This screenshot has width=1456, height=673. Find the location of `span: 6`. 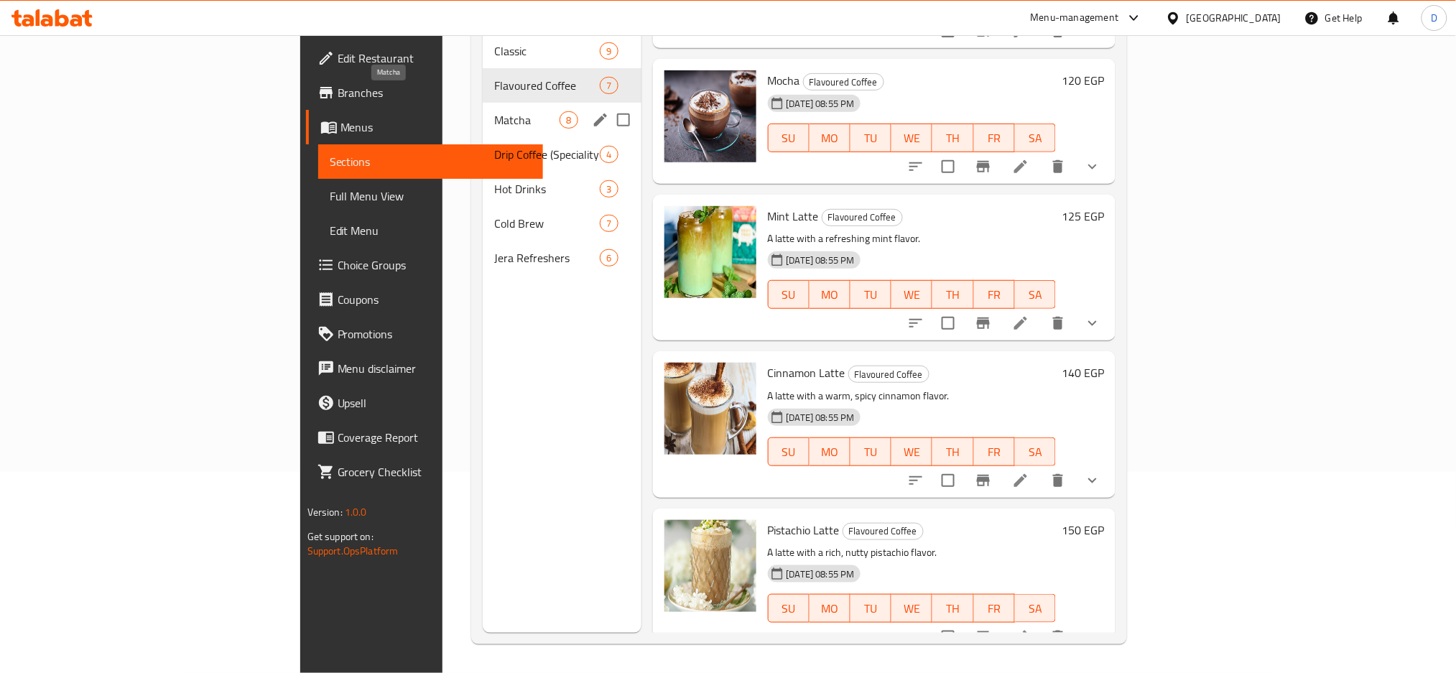

span: 6 is located at coordinates (608, 258).